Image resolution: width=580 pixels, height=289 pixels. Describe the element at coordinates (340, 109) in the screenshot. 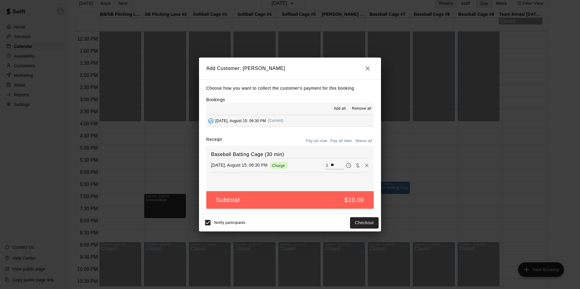

I see `span: Add all` at that location.